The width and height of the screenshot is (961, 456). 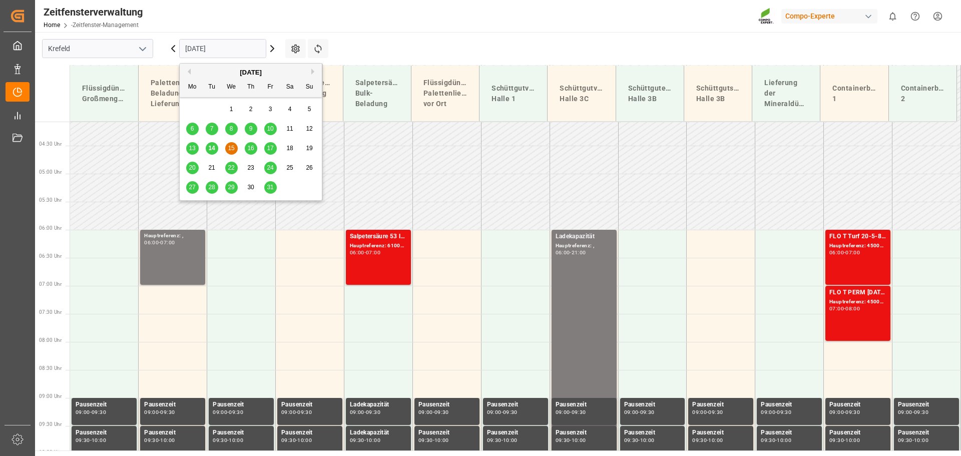 What do you see at coordinates (231, 187) in the screenshot?
I see `span: 29` at bounding box center [231, 187].